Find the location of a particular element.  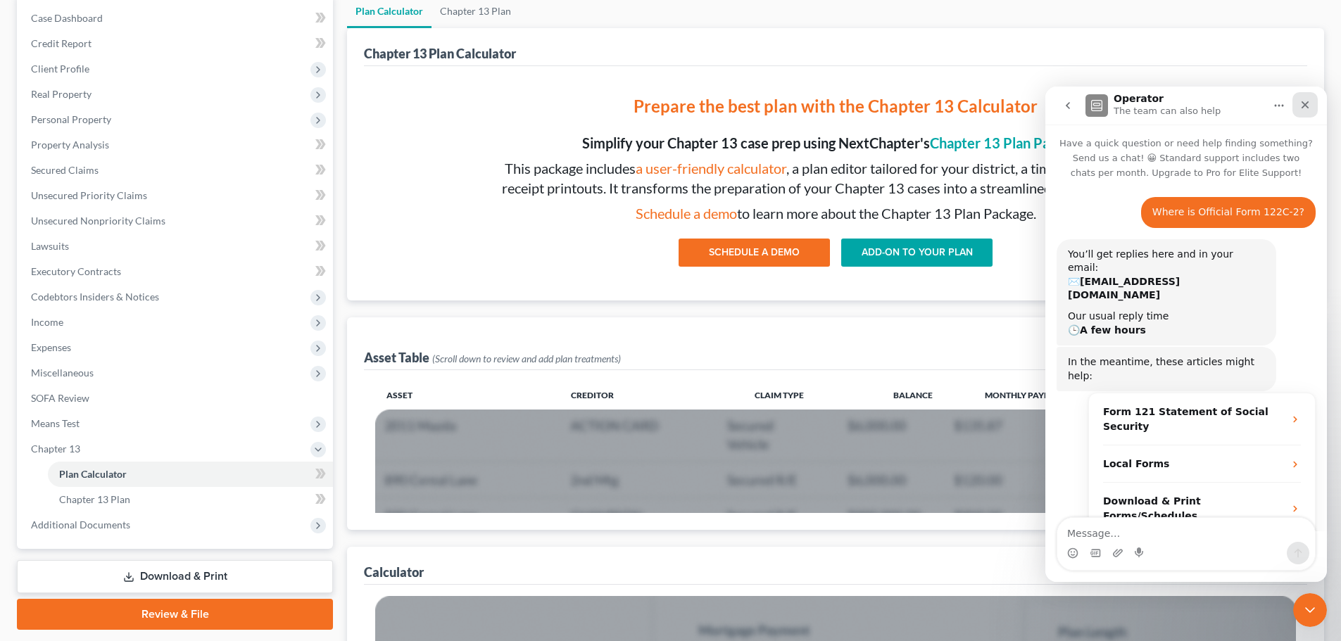

textarea: Message… is located at coordinates (141, 444).